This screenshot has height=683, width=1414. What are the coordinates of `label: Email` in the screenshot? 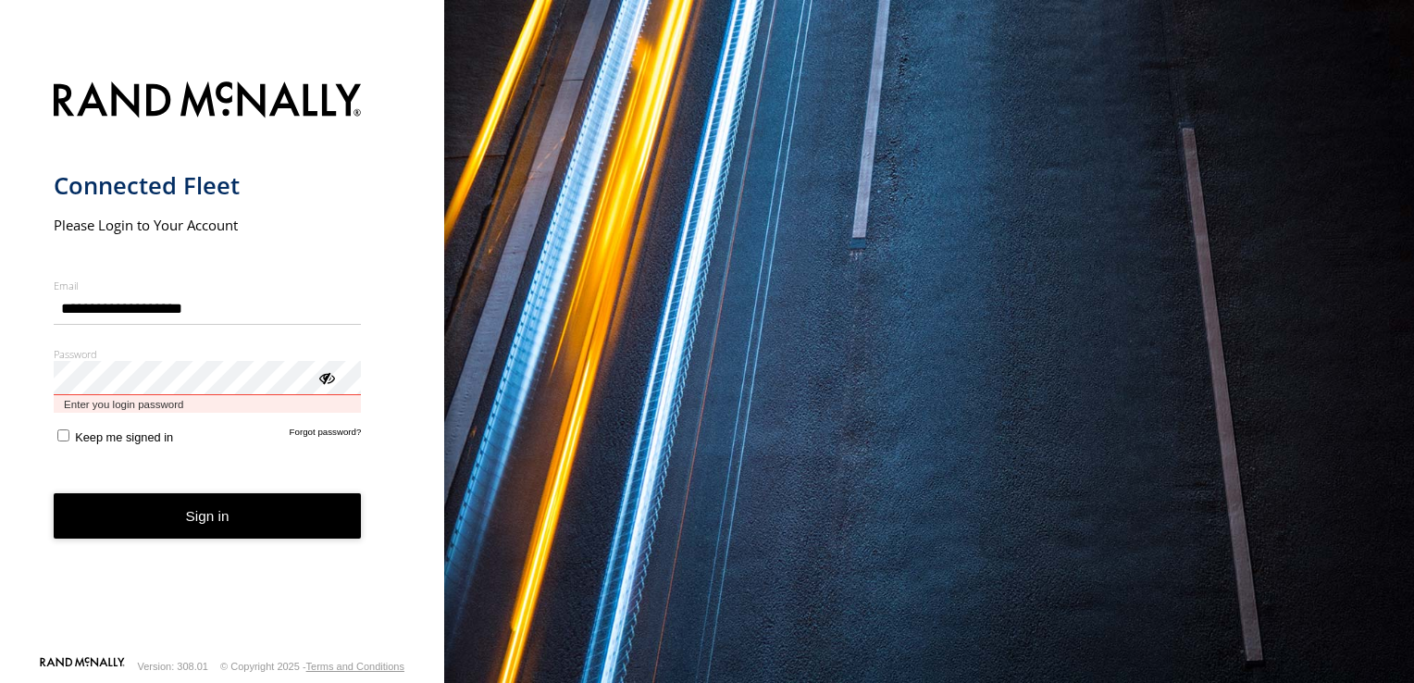 It's located at (207, 285).